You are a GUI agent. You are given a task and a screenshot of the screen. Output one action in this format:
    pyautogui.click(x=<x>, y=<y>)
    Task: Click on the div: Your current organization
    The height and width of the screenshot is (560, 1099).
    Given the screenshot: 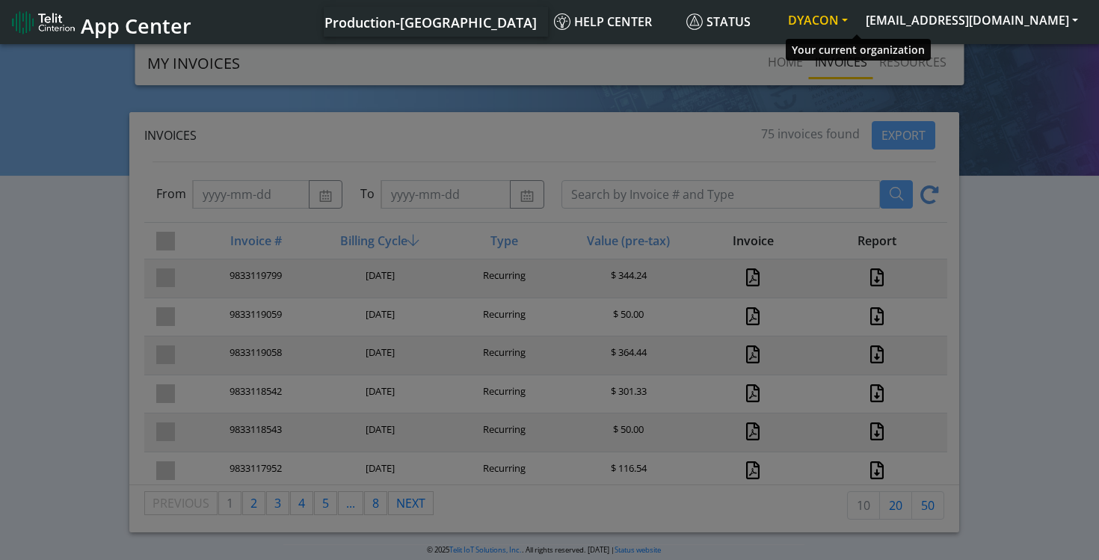 What is the action you would take?
    pyautogui.click(x=858, y=49)
    